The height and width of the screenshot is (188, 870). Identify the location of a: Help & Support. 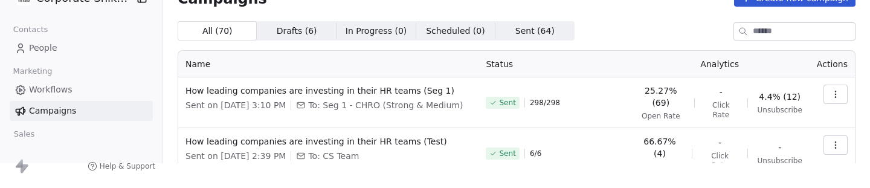
(121, 166).